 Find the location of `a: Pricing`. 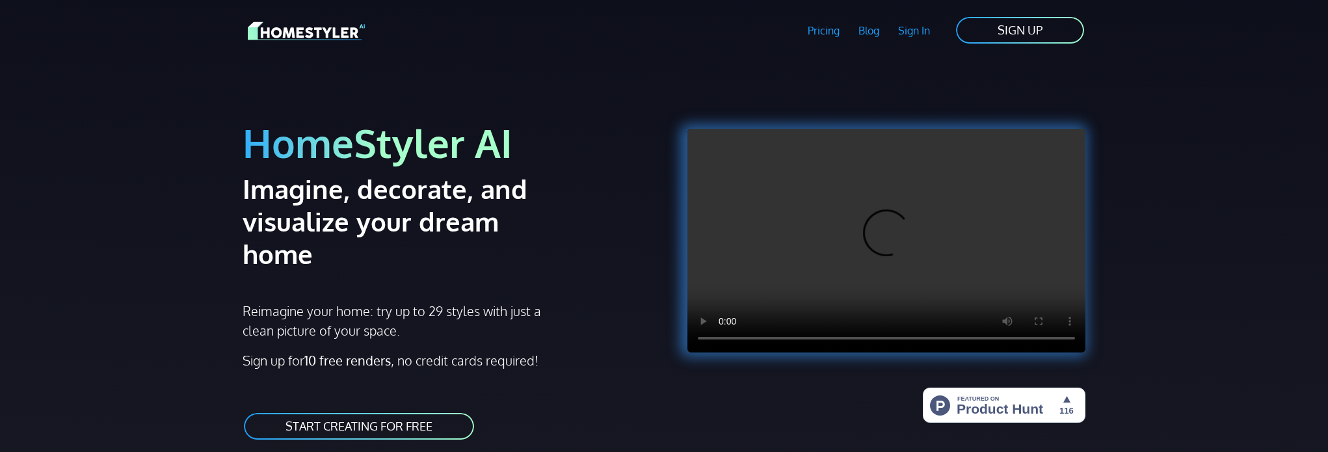

a: Pricing is located at coordinates (824, 31).